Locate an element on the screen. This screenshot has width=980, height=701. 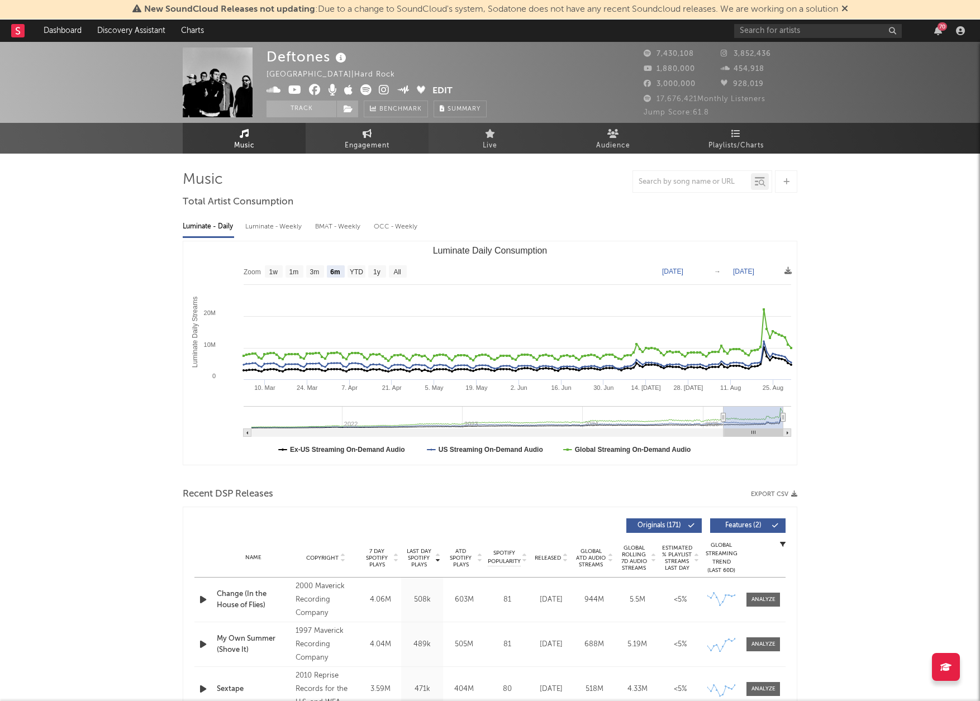
div: 508k is located at coordinates (422, 600).